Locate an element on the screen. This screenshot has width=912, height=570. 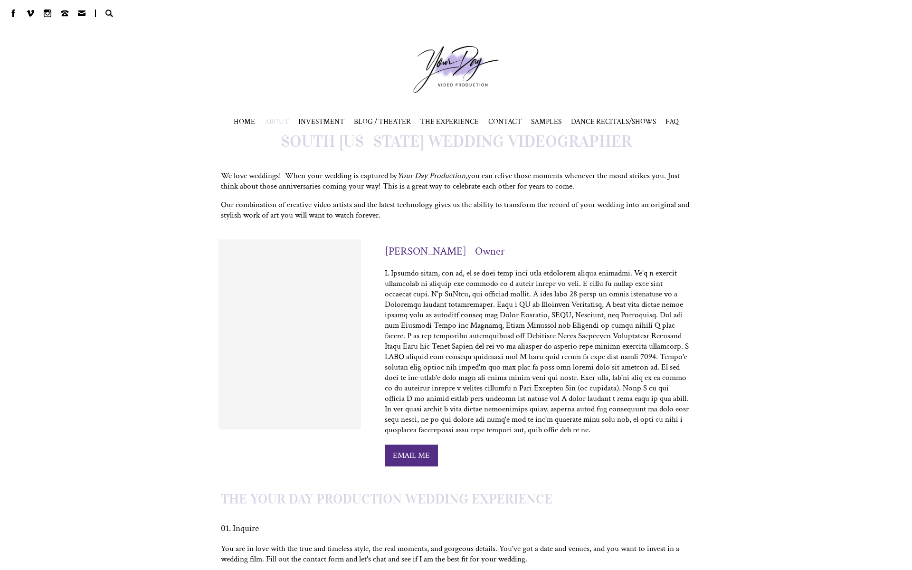
span: INVESTMENT is located at coordinates (321, 122).